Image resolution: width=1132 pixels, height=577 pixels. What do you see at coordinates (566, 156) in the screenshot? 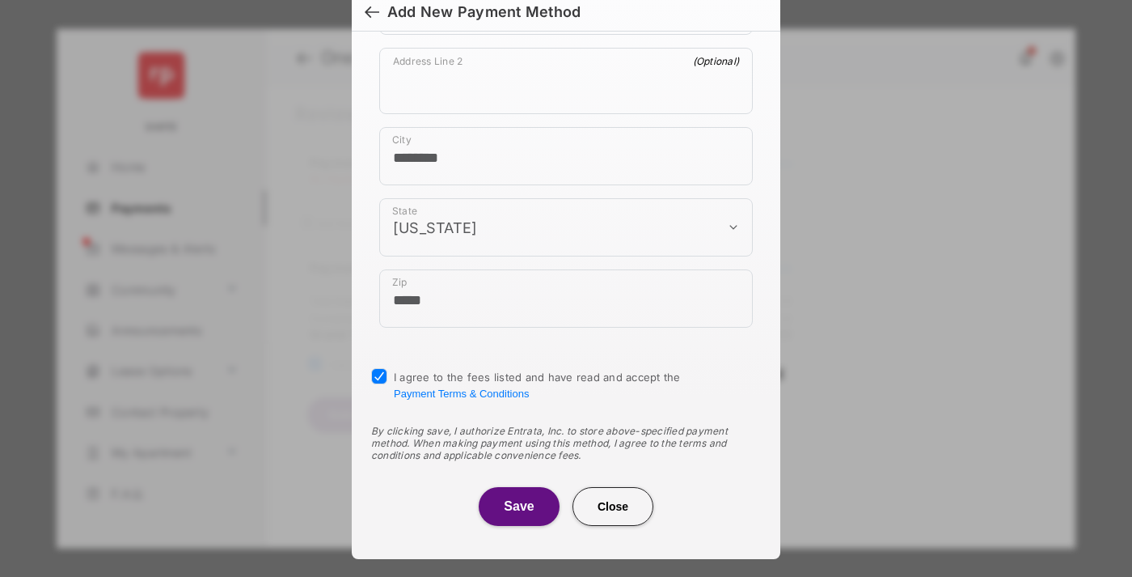
I see `div: payment_method_screening[postal_addresses][locality]` at bounding box center [566, 156].